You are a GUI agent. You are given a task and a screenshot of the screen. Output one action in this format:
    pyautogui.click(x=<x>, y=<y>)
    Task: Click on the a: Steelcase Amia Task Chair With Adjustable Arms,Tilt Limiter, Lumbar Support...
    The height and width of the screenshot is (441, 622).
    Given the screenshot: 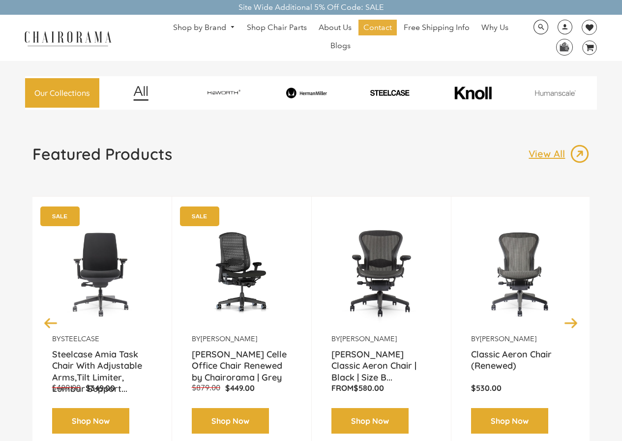 What is the action you would take?
    pyautogui.click(x=102, y=361)
    